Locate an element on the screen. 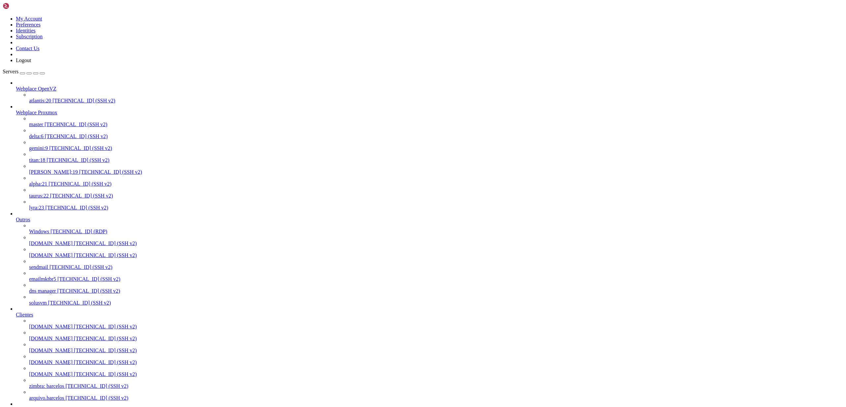 Image resolution: width=846 pixels, height=407 pixels. span: master is located at coordinates (36, 124).